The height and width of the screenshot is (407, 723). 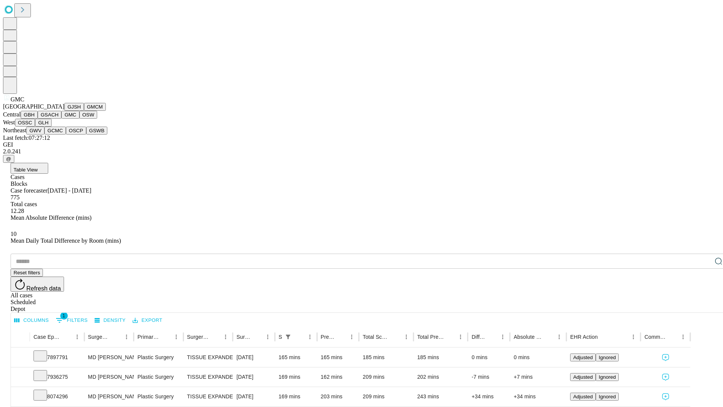 I want to click on span: 775, so click(x=15, y=197).